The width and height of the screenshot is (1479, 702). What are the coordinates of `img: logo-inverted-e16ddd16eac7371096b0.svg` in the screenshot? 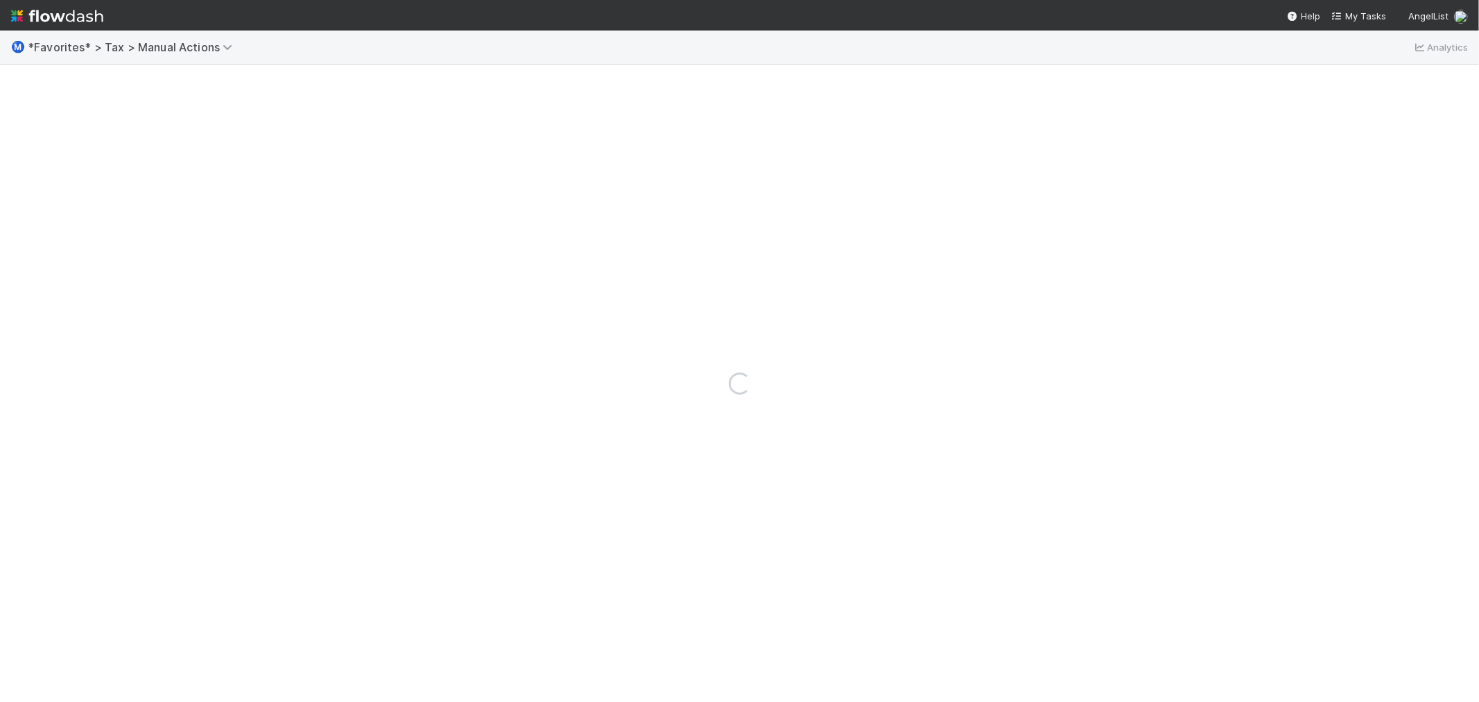 It's located at (57, 16).